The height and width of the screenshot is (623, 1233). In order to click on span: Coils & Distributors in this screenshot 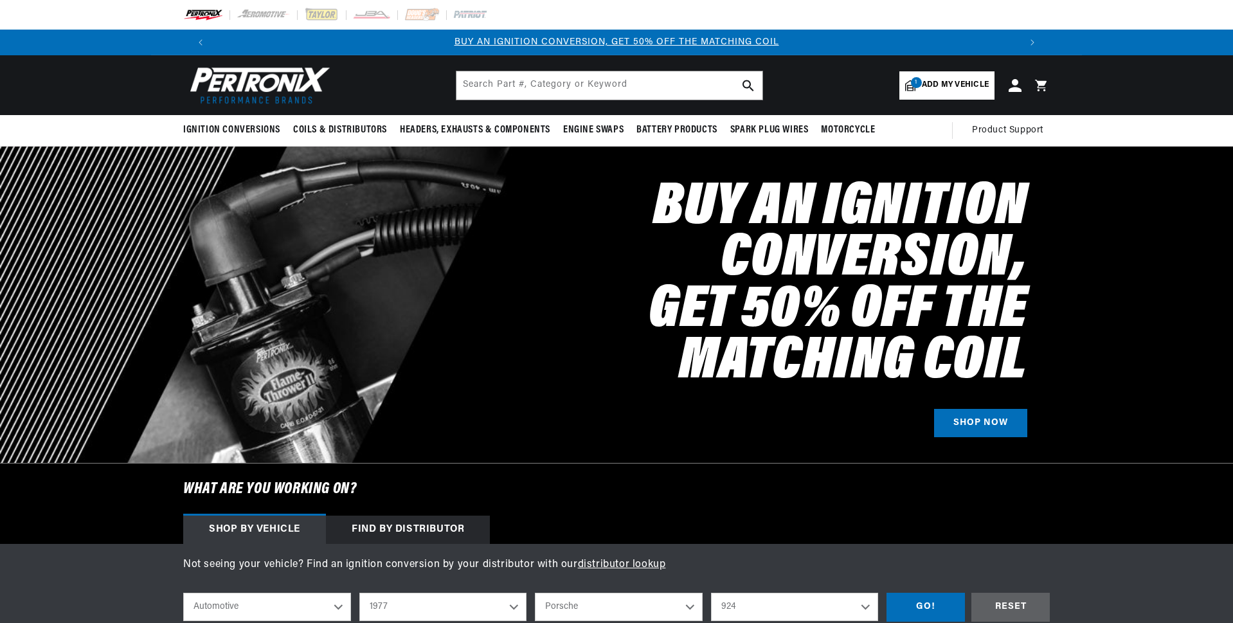, I will do `click(340, 130)`.